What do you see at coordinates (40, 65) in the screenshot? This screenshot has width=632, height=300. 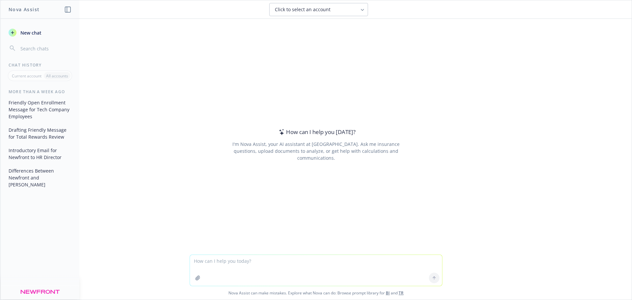 I see `div: Chat History` at bounding box center [40, 65].